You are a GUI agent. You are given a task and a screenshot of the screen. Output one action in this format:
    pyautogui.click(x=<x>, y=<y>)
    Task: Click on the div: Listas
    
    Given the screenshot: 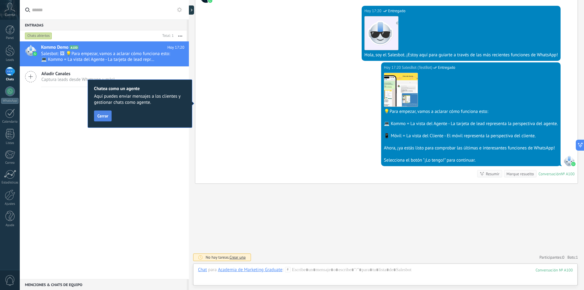 What is the action you would take?
    pyautogui.click(x=10, y=143)
    